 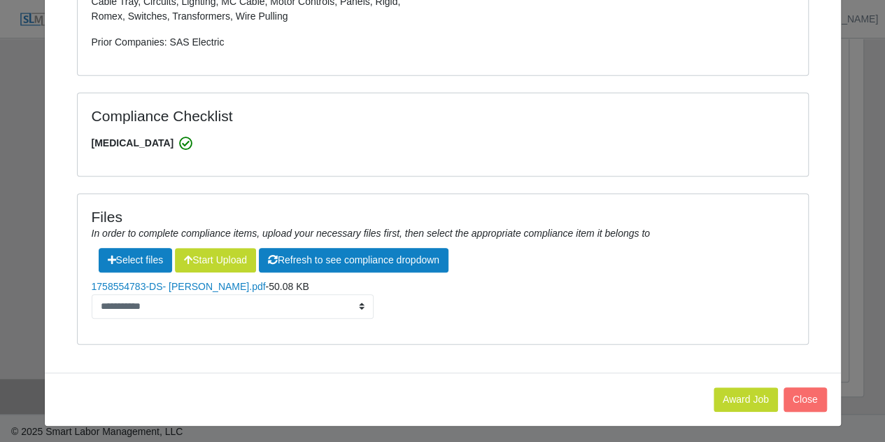 What do you see at coordinates (746, 399) in the screenshot?
I see `button: Award Job` at bounding box center [746, 399].